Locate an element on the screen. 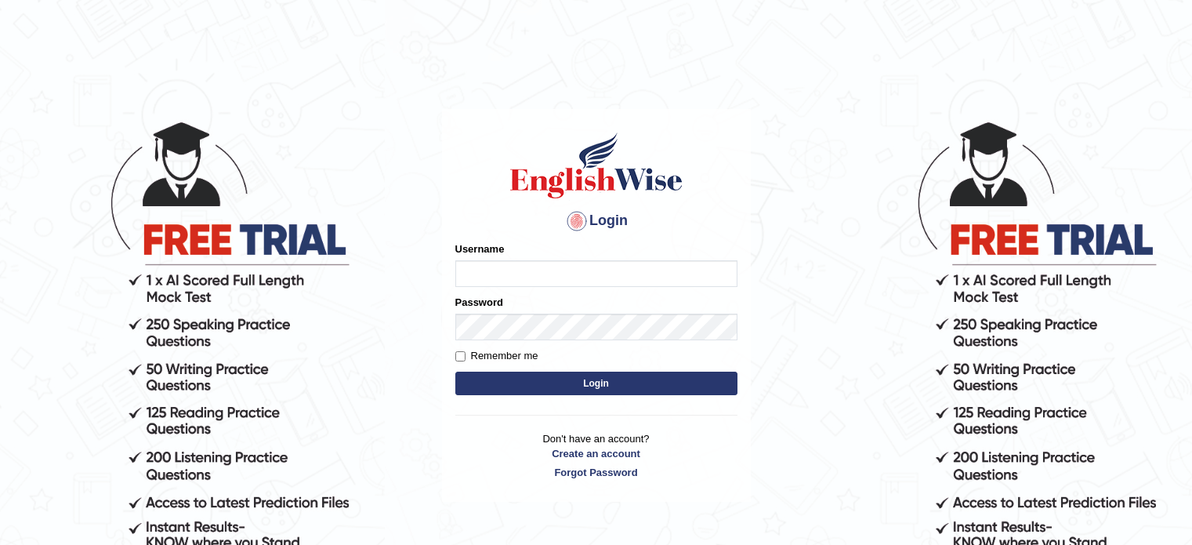 Image resolution: width=1192 pixels, height=545 pixels. h4: Login is located at coordinates (596, 221).